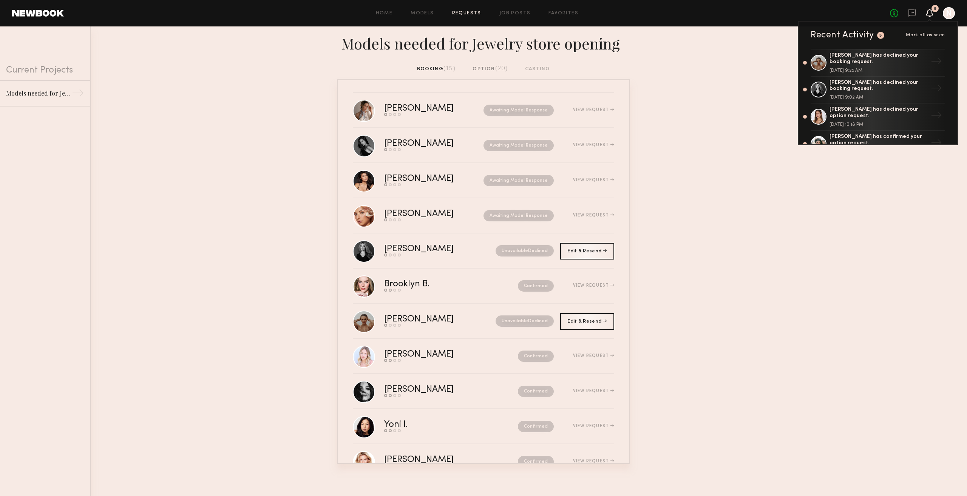 Image resolution: width=967 pixels, height=496 pixels. I want to click on span: (20), so click(502, 69).